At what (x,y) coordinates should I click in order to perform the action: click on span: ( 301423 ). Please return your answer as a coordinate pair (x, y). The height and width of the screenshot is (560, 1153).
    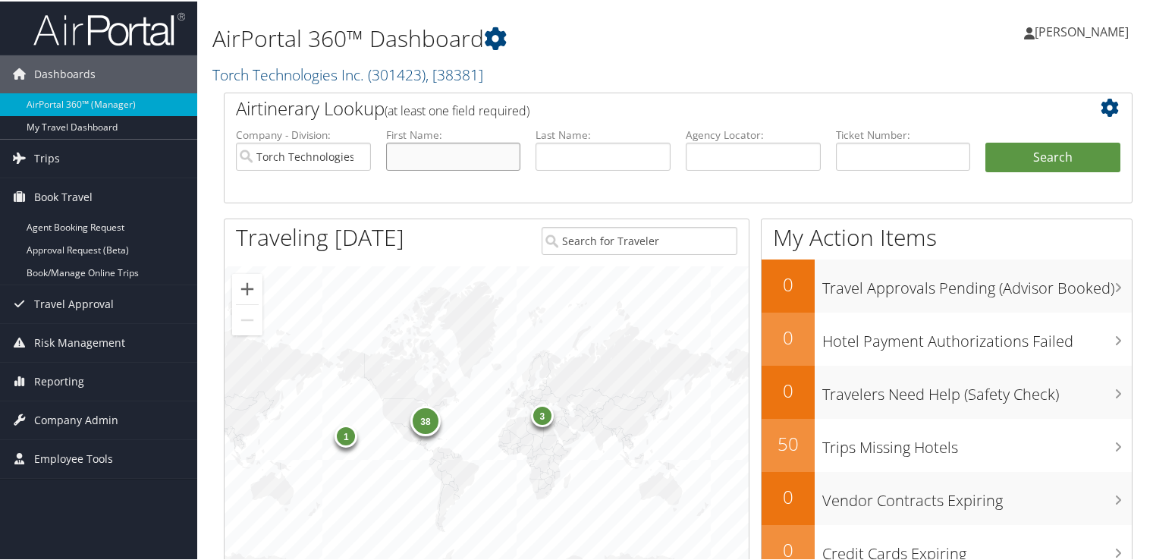
    Looking at the image, I should click on (397, 73).